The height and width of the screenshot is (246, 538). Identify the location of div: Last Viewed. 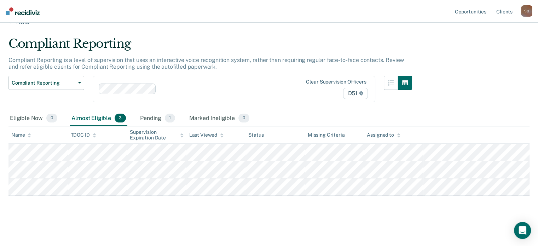
(206, 135).